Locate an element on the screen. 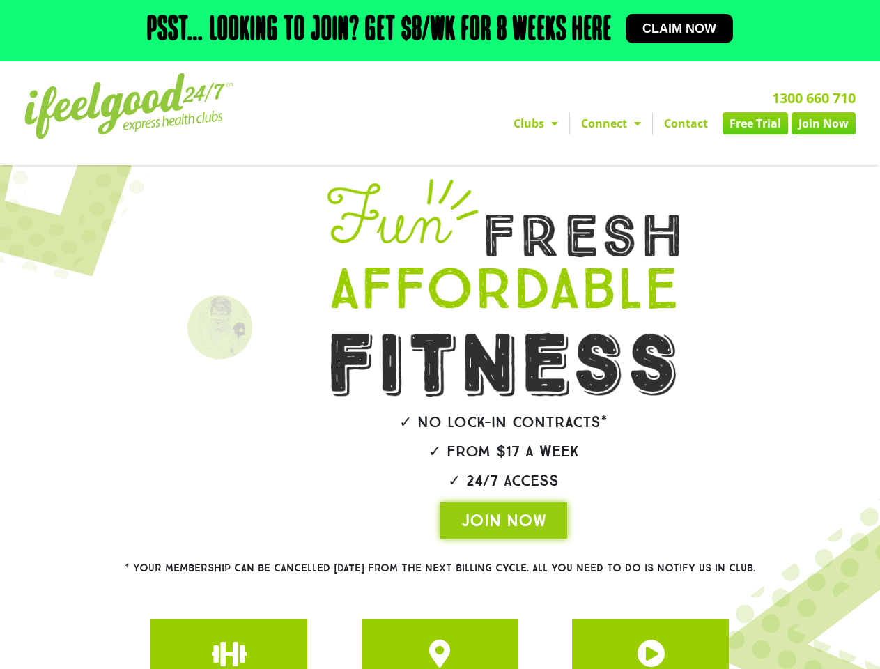 The height and width of the screenshot is (669, 880). nav: Menu is located at coordinates (588, 123).